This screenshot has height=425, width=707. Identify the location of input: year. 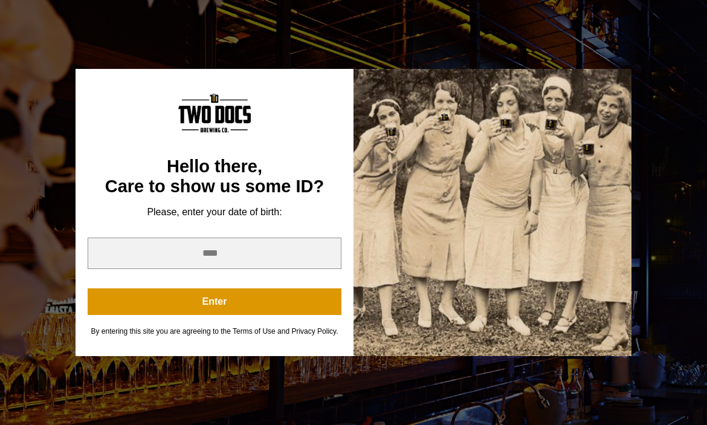
(215, 253).